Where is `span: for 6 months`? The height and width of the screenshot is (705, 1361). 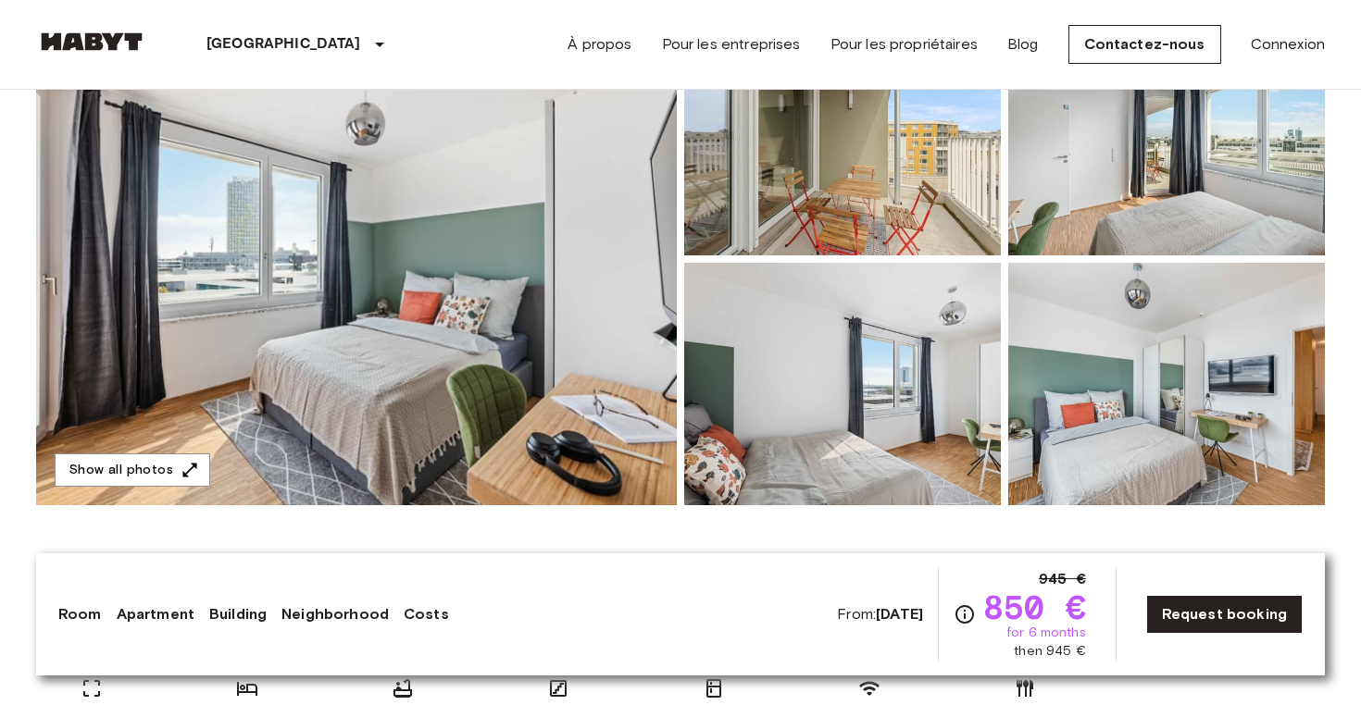 span: for 6 months is located at coordinates (1046, 633).